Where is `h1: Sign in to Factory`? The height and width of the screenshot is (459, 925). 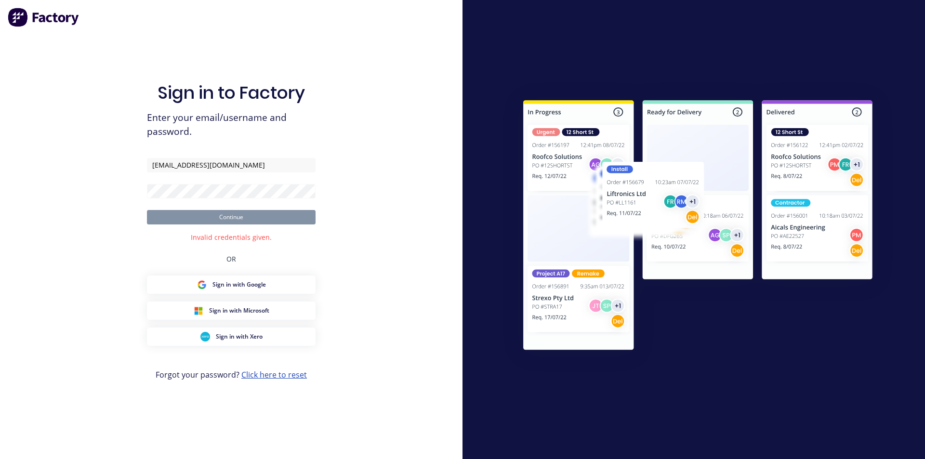 h1: Sign in to Factory is located at coordinates (231, 93).